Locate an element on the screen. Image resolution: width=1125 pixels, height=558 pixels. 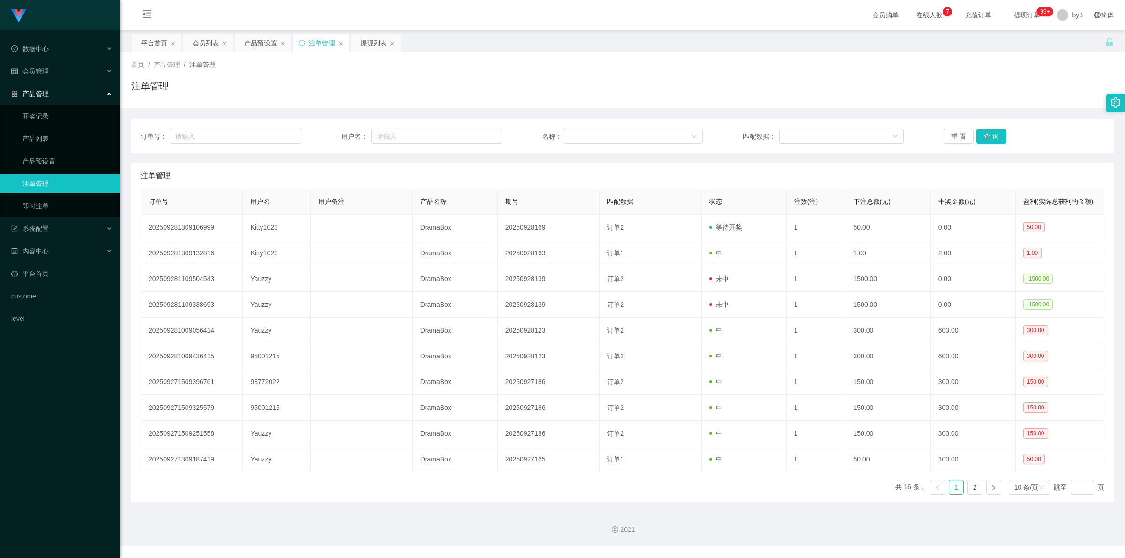
li: 1 is located at coordinates (956, 488).